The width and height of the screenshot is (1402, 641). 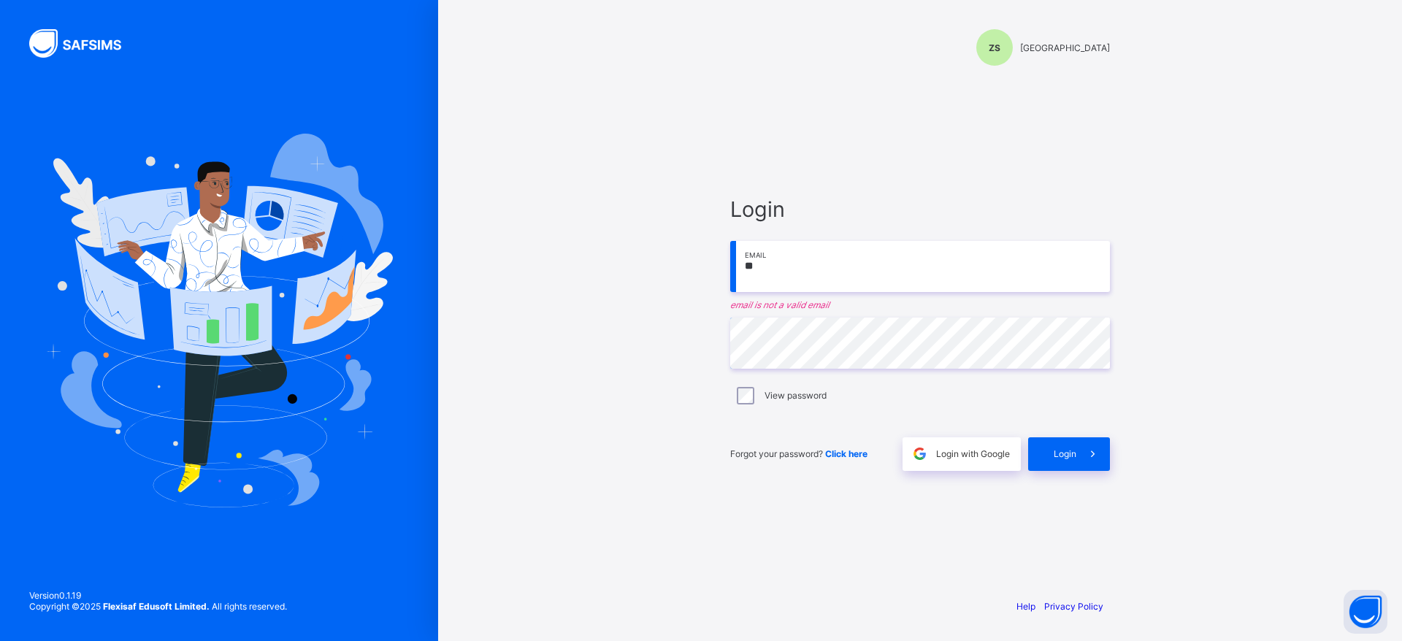 I want to click on span: Click here, so click(x=846, y=453).